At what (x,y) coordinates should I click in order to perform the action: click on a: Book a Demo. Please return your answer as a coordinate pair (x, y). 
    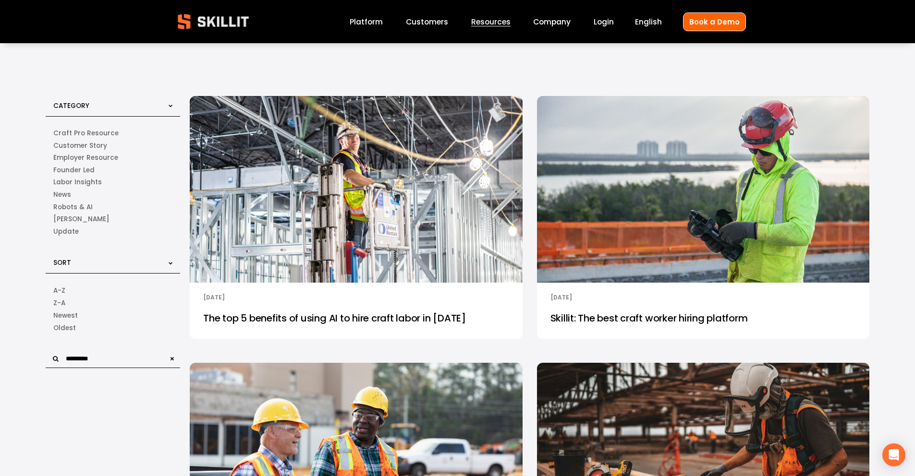
    Looking at the image, I should click on (714, 22).